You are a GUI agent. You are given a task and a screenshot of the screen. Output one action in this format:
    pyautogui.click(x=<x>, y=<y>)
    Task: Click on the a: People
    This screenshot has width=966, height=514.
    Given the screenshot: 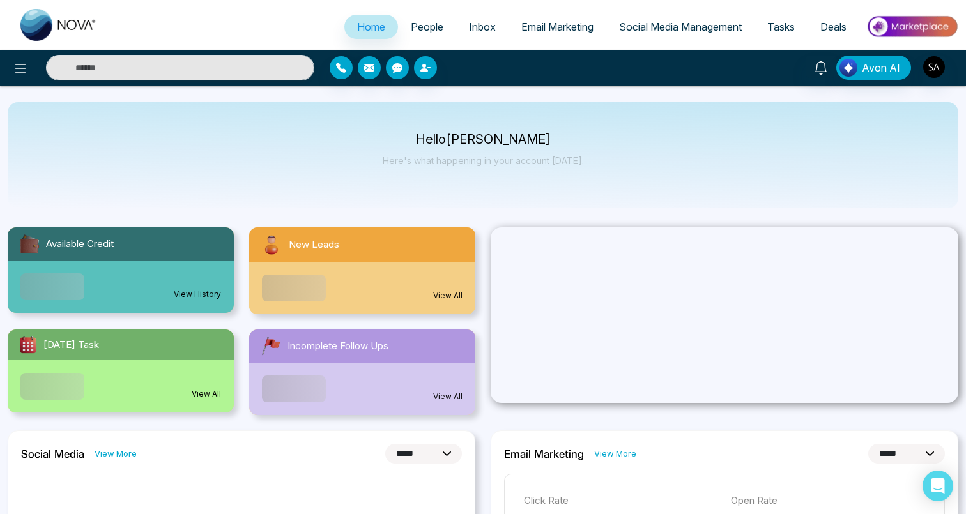 What is the action you would take?
    pyautogui.click(x=427, y=27)
    